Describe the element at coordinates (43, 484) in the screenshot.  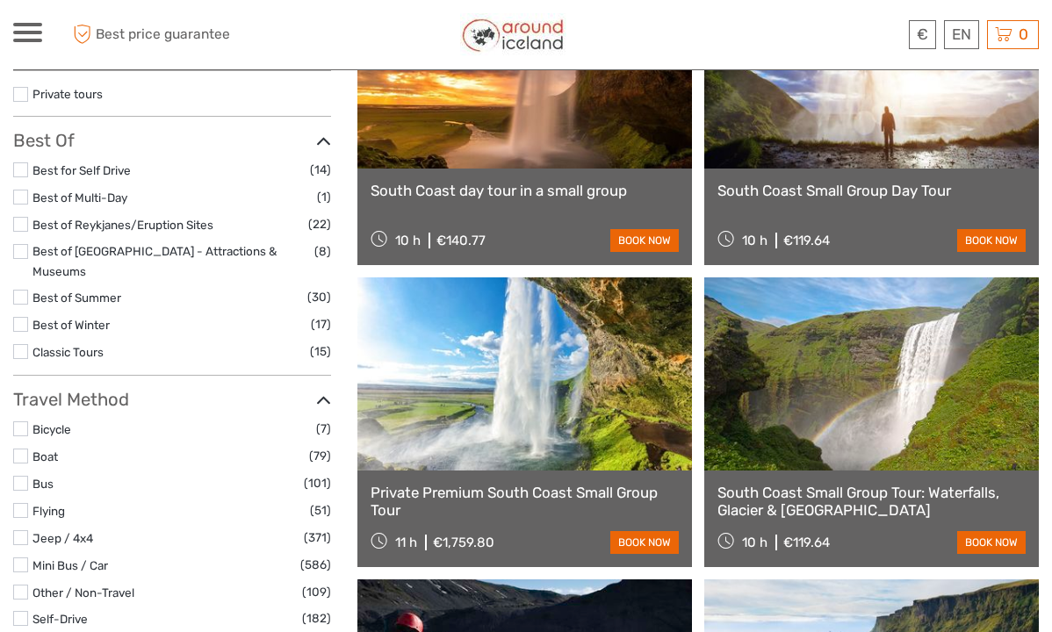
I see `a: Bus` at that location.